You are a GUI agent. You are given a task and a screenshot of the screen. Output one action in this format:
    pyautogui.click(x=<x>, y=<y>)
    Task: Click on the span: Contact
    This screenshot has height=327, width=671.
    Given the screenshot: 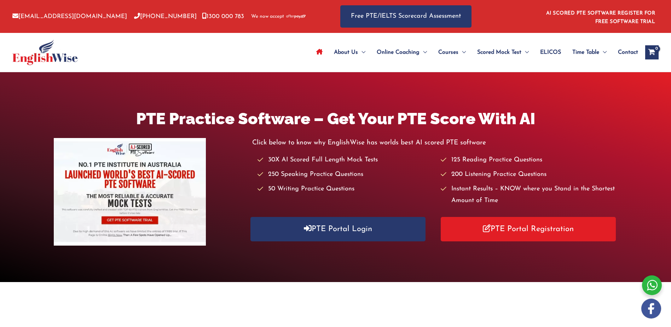 What is the action you would take?
    pyautogui.click(x=627, y=52)
    